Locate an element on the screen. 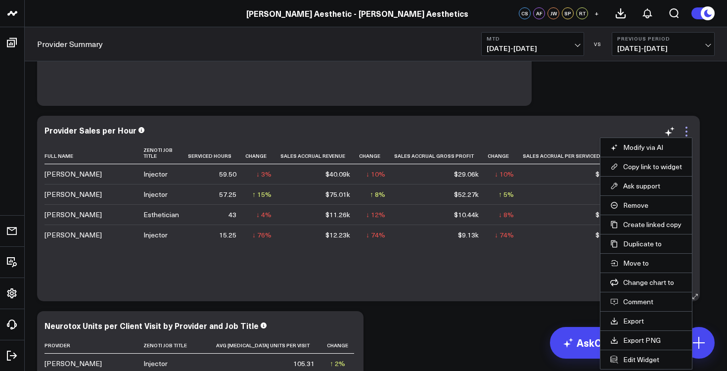 The height and width of the screenshot is (371, 727). div: 105.31 is located at coordinates (304, 364).